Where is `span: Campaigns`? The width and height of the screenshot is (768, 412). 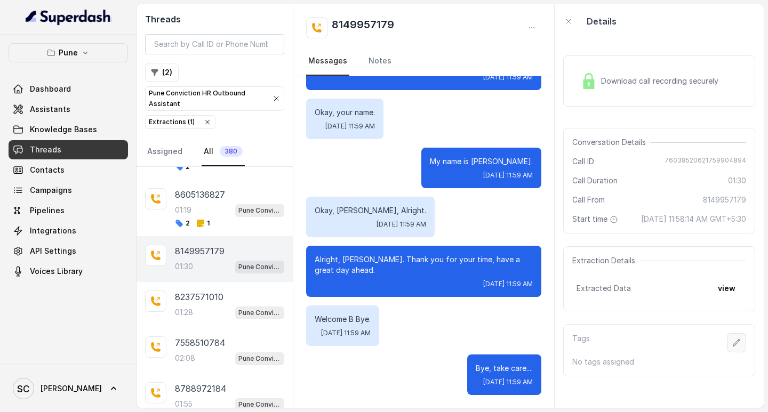 span: Campaigns is located at coordinates (51, 190).